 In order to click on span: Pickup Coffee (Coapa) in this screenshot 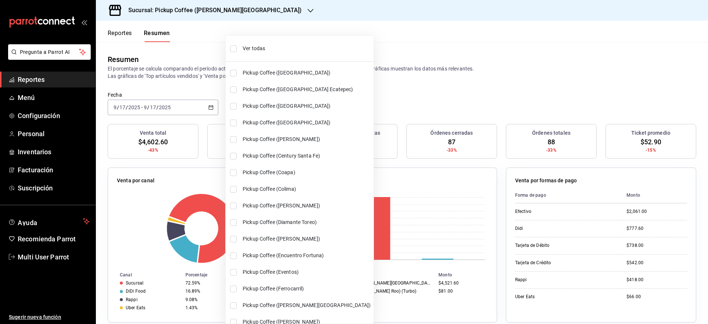, I will do `click(307, 172)`.